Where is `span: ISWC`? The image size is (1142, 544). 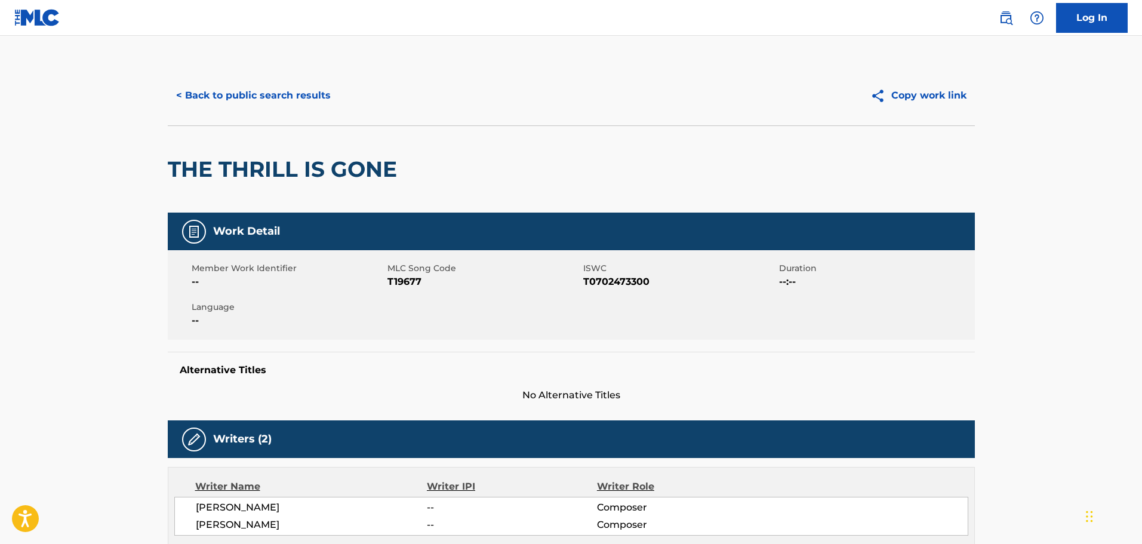 span: ISWC is located at coordinates (679, 268).